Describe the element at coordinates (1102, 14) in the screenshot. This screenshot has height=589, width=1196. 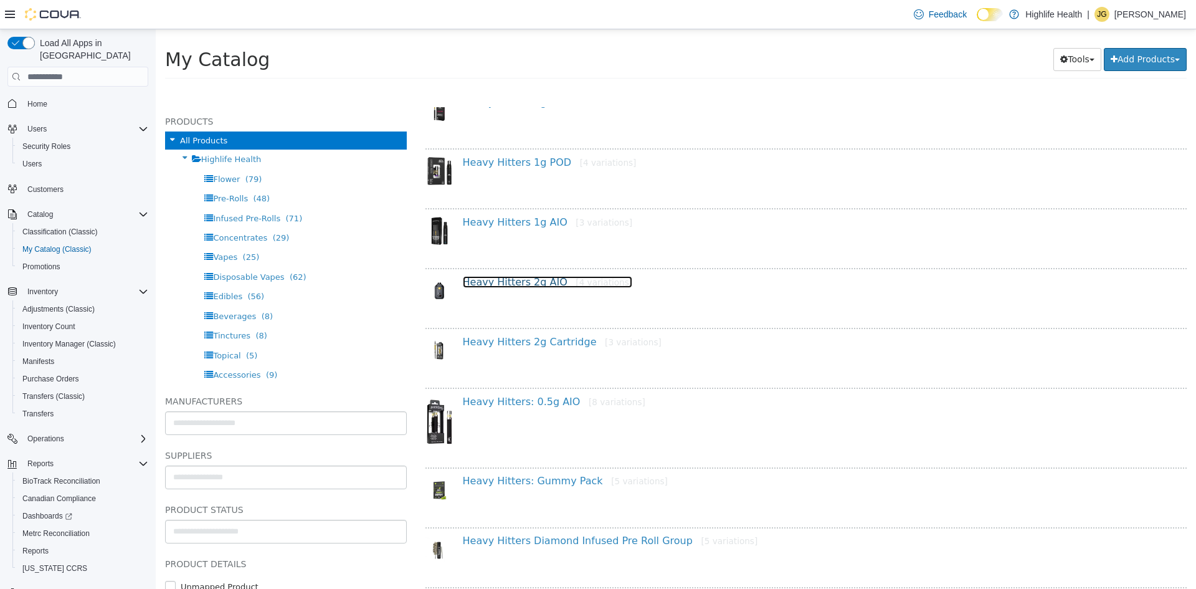
I see `div: Jennifer Gierum` at that location.